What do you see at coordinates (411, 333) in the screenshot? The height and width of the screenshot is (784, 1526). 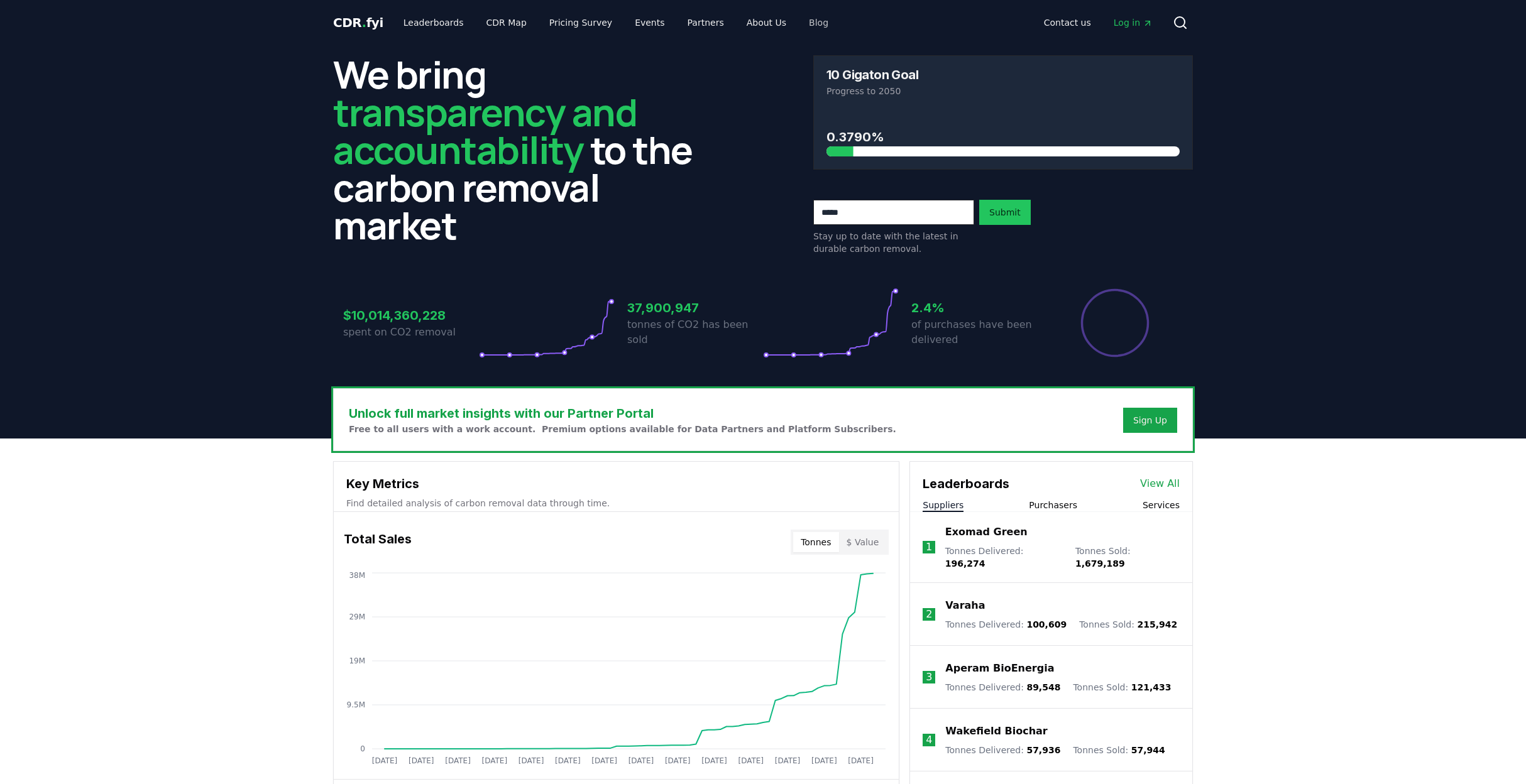 I see `p: spent on CO2 removal` at bounding box center [411, 333].